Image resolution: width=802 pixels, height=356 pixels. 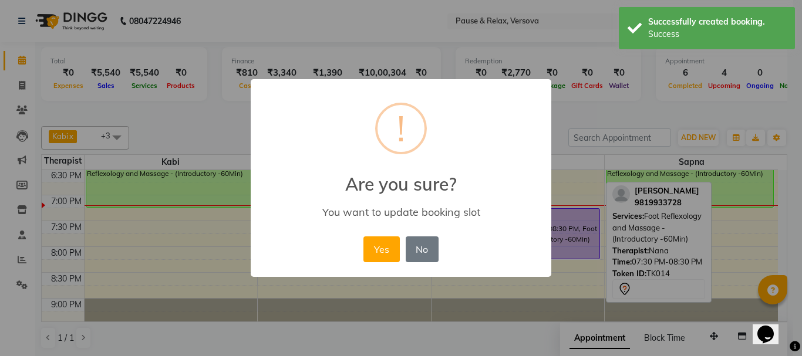 What do you see at coordinates (401, 177) in the screenshot?
I see `h2: Are you sure?` at bounding box center [401, 177].